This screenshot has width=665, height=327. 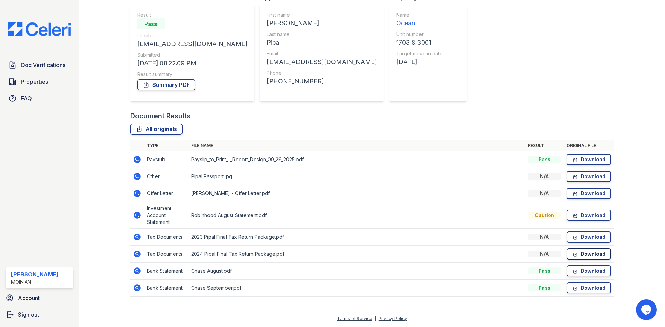 I want to click on a: Doc Verifications, so click(x=39, y=65).